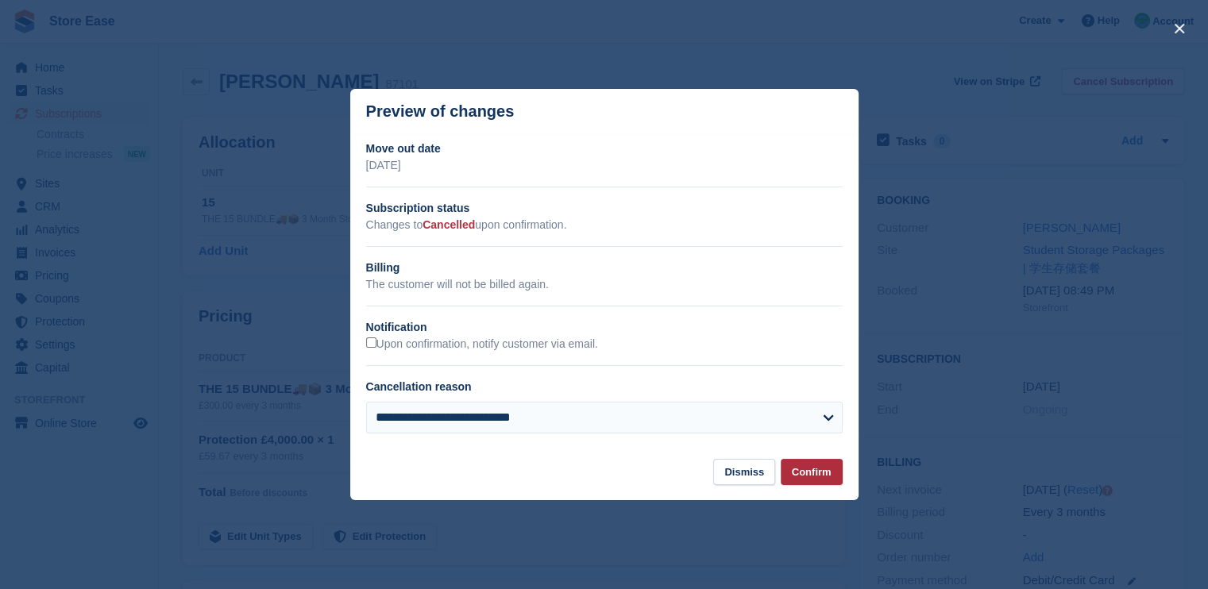 This screenshot has height=589, width=1208. I want to click on p: Preview of changes, so click(440, 111).